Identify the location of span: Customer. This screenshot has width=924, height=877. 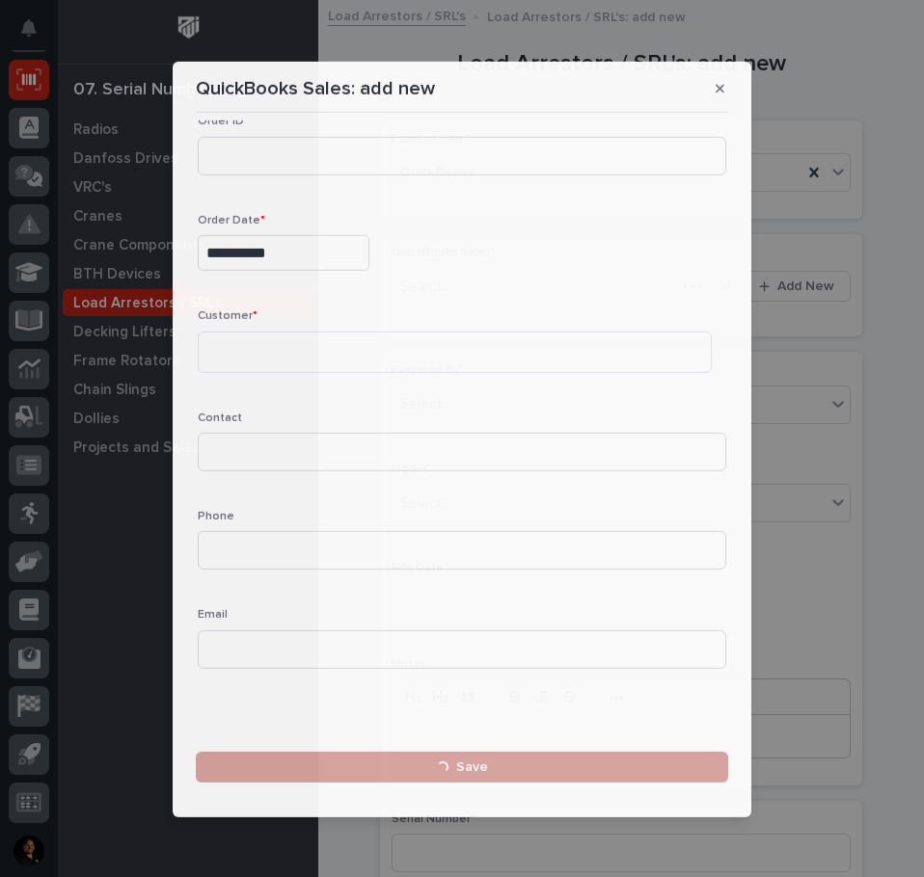
(228, 316).